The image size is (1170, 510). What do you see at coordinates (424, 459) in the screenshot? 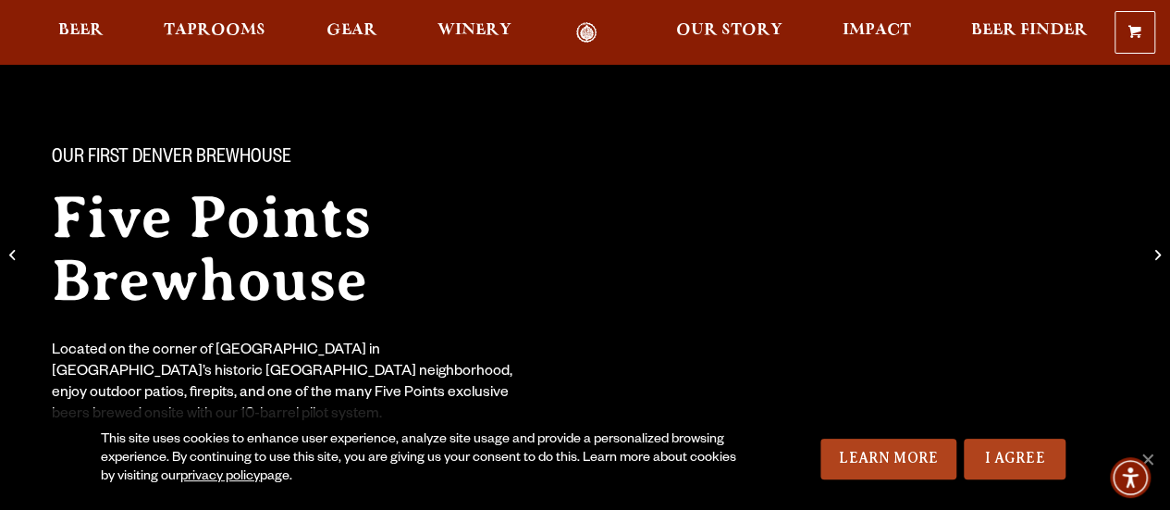
I see `div: This site uses cookies to enhance user experience, analyze site usage and provide a personalized ...` at bounding box center [424, 459].